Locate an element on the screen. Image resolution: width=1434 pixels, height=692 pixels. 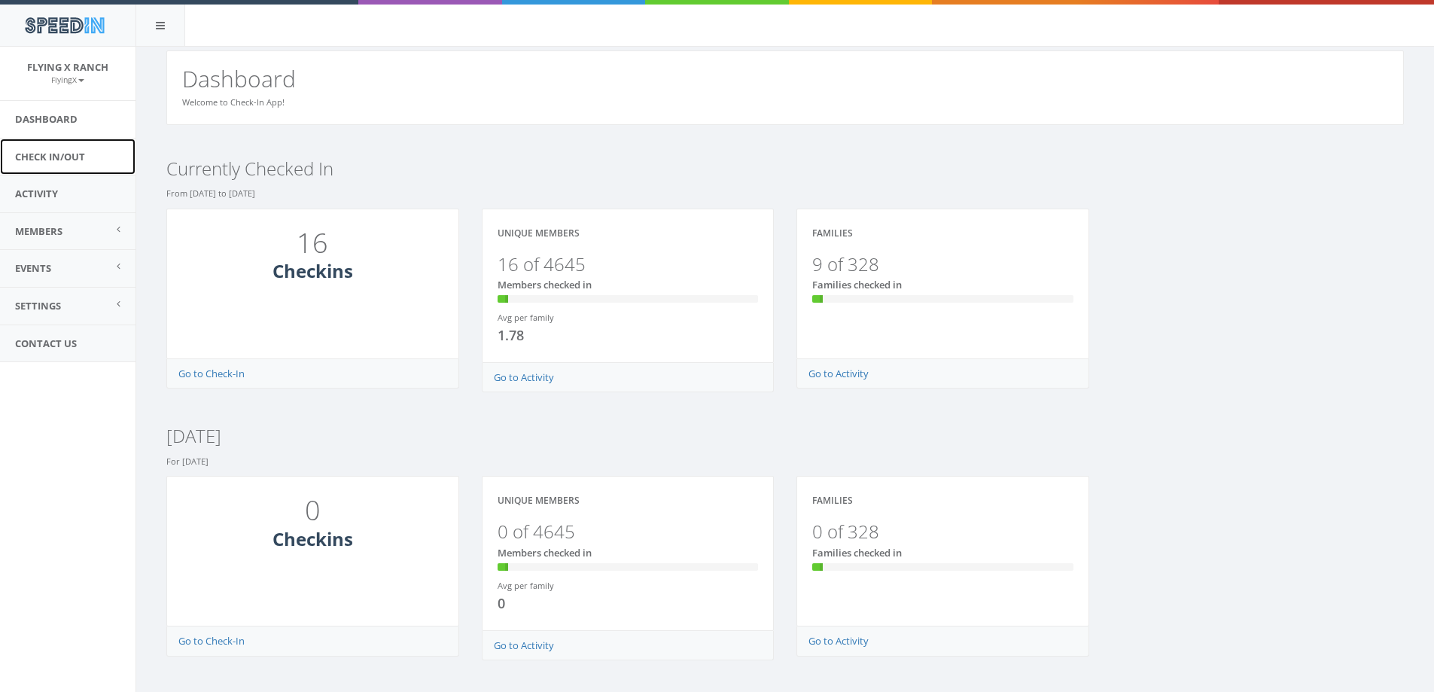
h3: 16 of 4645 is located at coordinates (628, 264).